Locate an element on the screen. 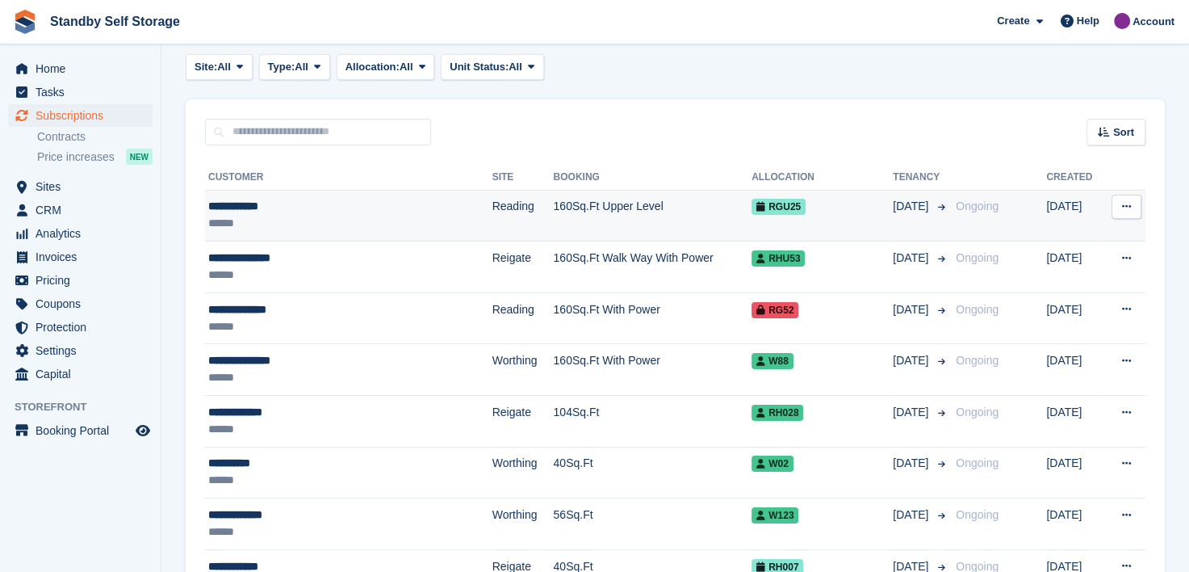 Image resolution: width=1189 pixels, height=572 pixels. span: Analytics is located at coordinates (84, 233).